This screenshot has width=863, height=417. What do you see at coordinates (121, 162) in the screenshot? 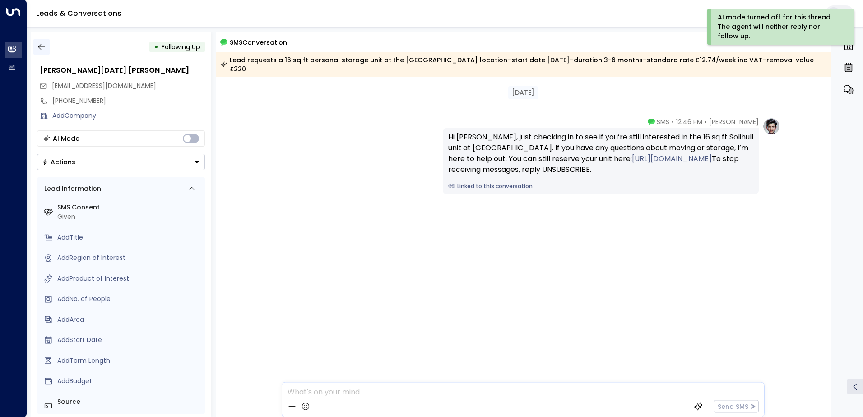
I see `button: Actions` at bounding box center [121, 162].